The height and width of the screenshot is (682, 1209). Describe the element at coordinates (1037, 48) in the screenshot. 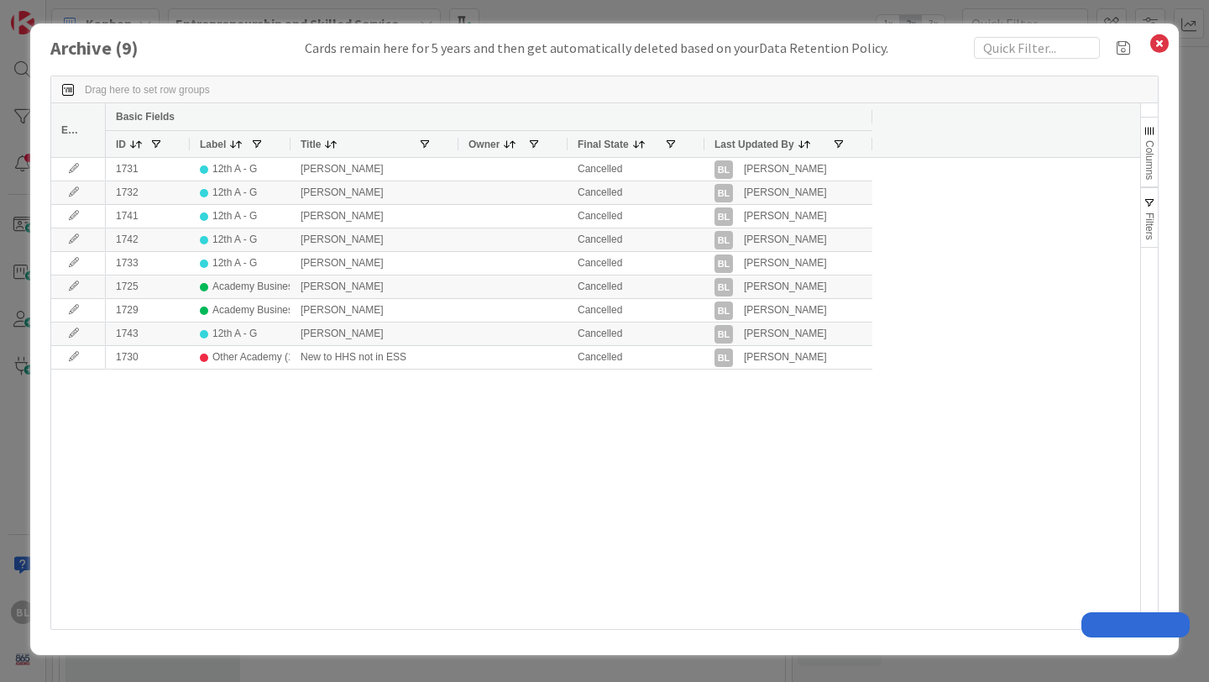

I see `input: Quick Filter...` at that location.